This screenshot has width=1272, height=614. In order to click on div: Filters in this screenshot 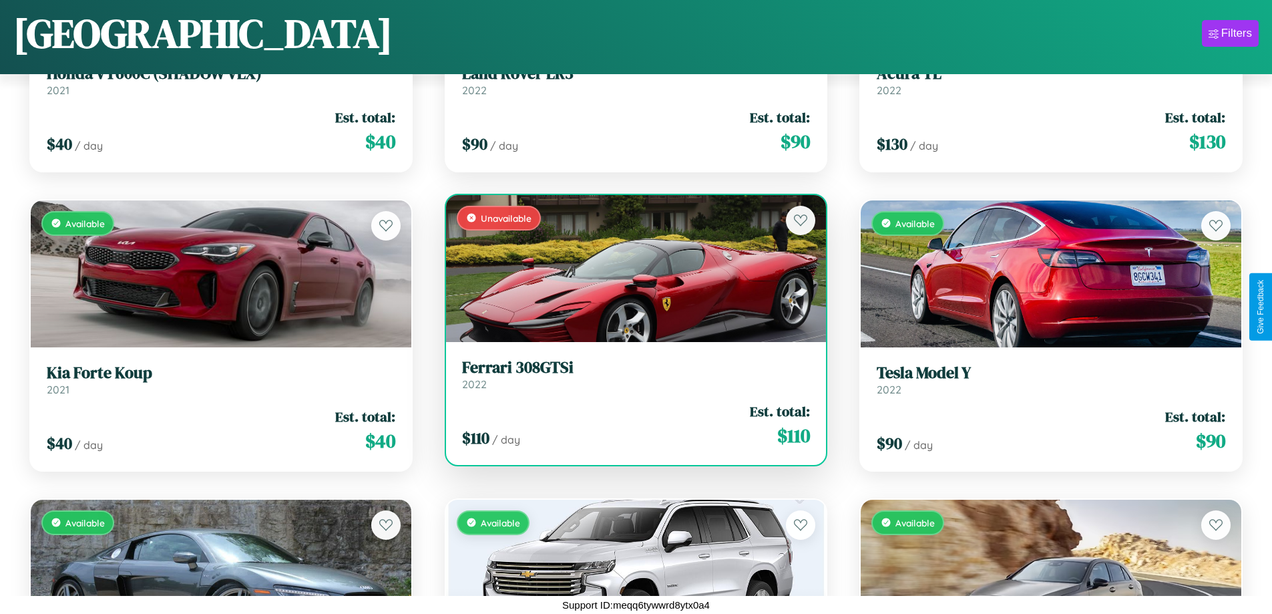, I will do `click(1237, 33)`.